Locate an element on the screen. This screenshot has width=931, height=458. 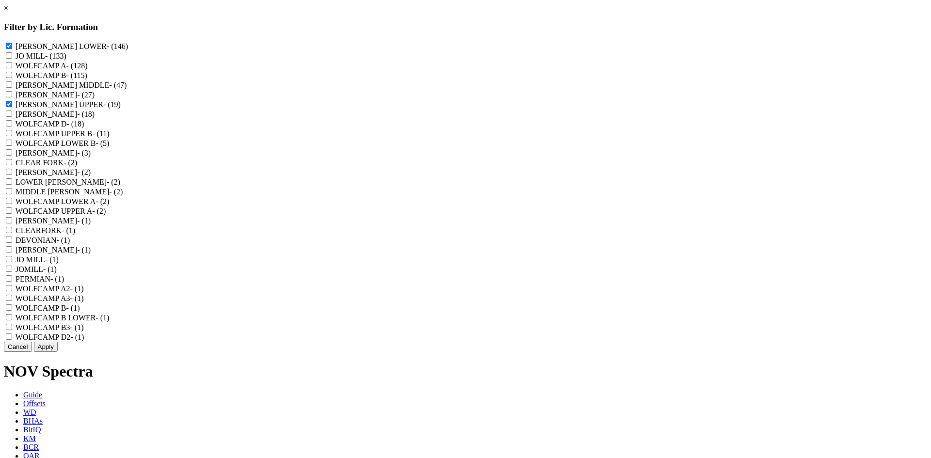
label: CLEARFORK is located at coordinates (45, 230).